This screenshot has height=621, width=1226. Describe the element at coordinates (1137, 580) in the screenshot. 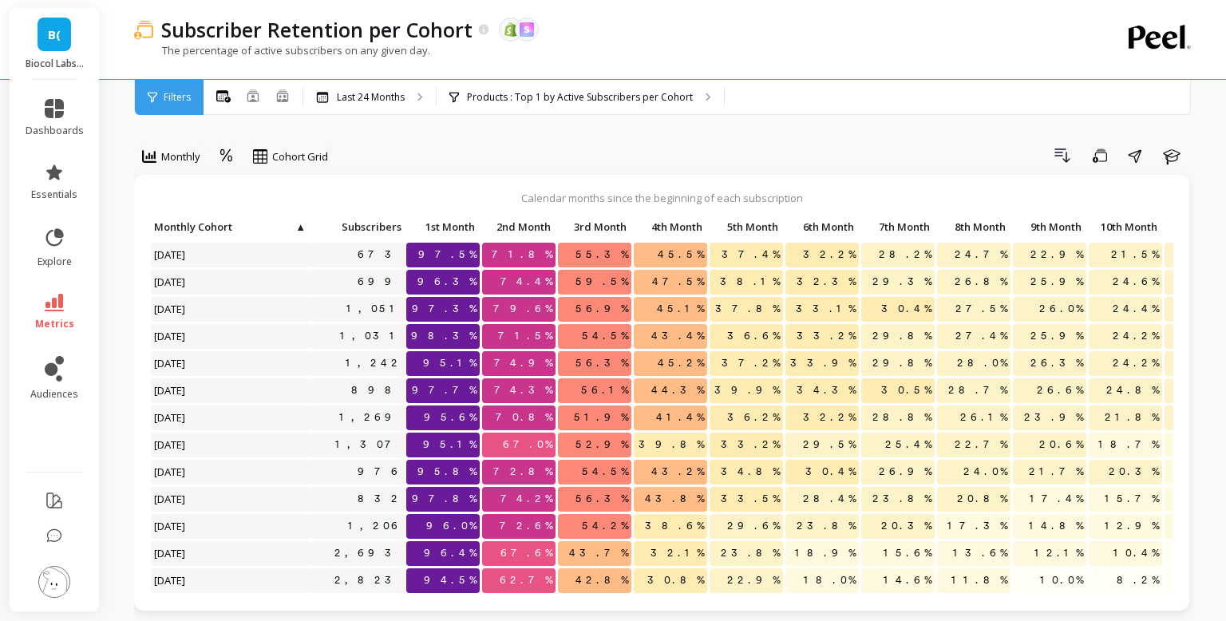

I see `span: 8.2%` at that location.